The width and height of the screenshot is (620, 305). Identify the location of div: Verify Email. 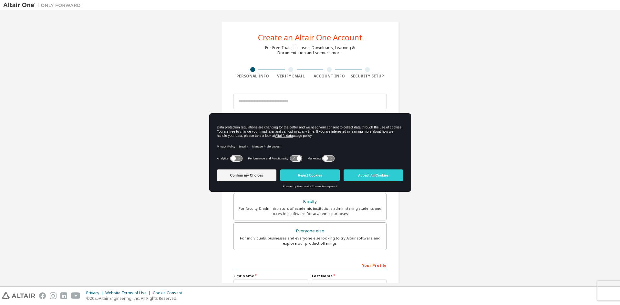
(291, 76).